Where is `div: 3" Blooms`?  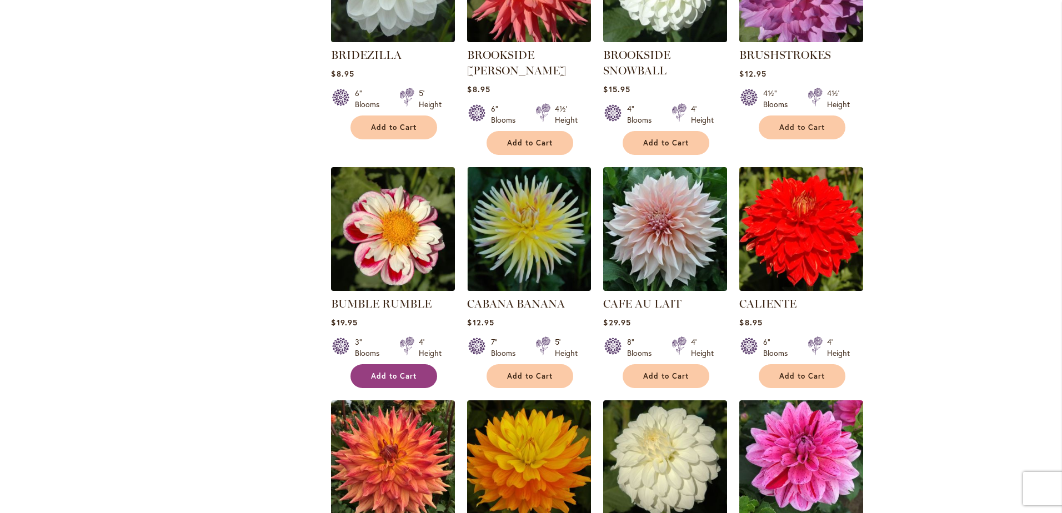 div: 3" Blooms is located at coordinates (371, 348).